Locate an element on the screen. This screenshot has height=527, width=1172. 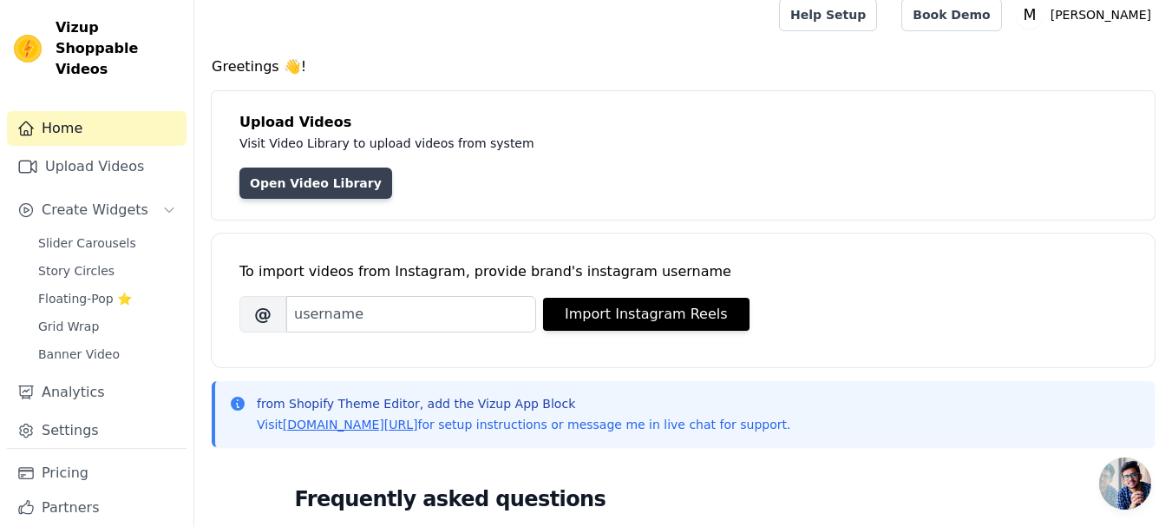
span: Create Widgets is located at coordinates (95, 210).